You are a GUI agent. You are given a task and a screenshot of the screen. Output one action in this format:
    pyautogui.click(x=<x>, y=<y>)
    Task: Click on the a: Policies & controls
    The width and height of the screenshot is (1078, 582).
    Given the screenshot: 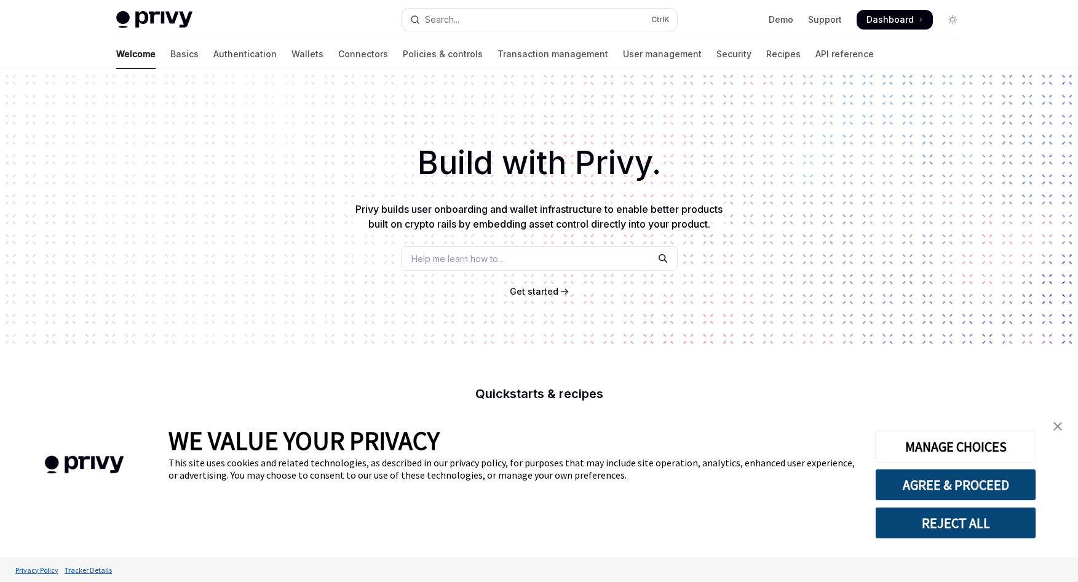 What is the action you would take?
    pyautogui.click(x=443, y=54)
    